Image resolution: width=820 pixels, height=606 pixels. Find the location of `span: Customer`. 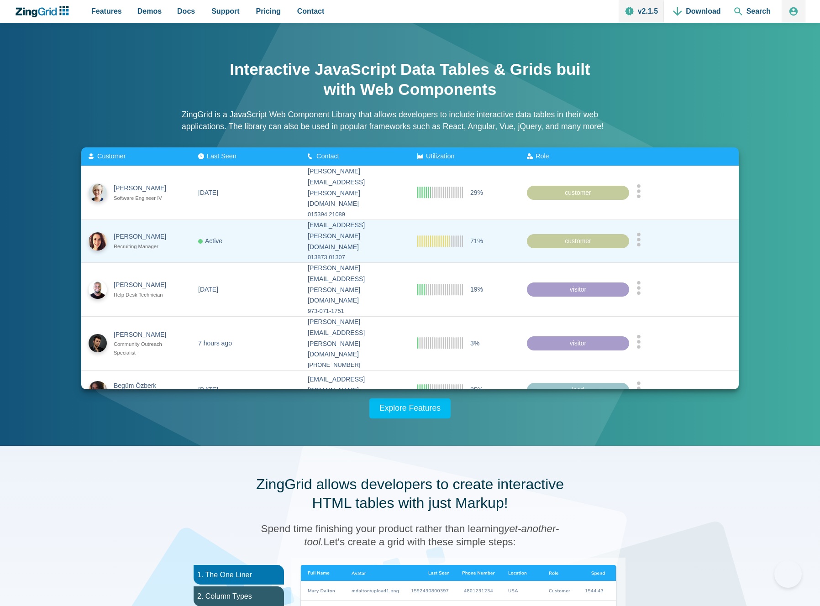

span: Customer is located at coordinates (111, 156).